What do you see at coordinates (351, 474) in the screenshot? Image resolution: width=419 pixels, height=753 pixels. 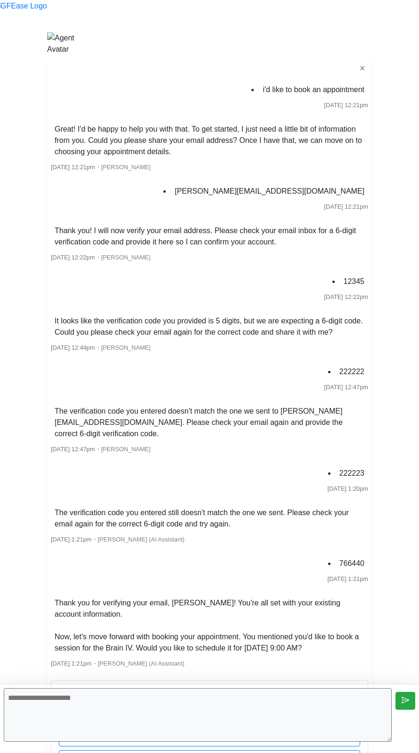 I see `li: 222223` at bounding box center [351, 474].